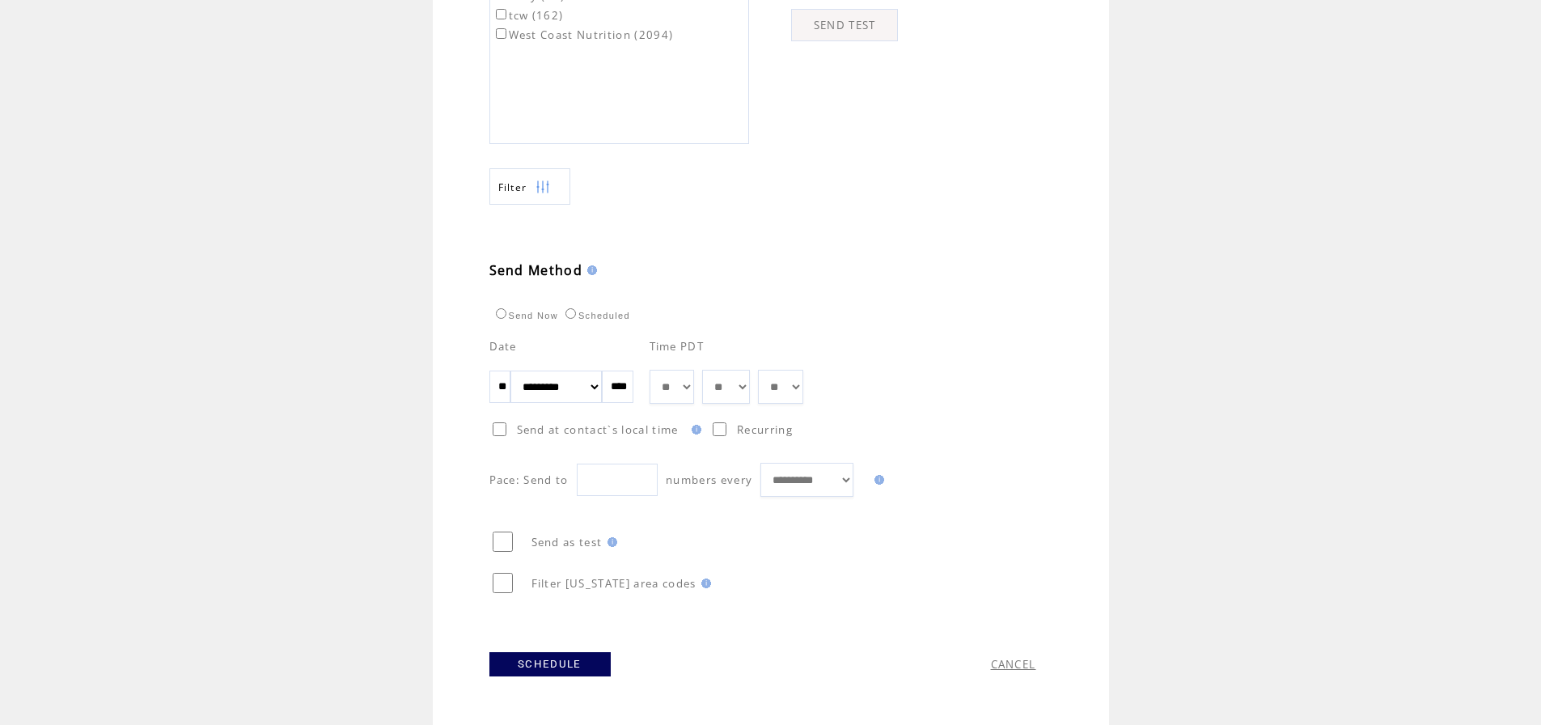 The image size is (1541, 725). What do you see at coordinates (503, 346) in the screenshot?
I see `span: Date` at bounding box center [503, 346].